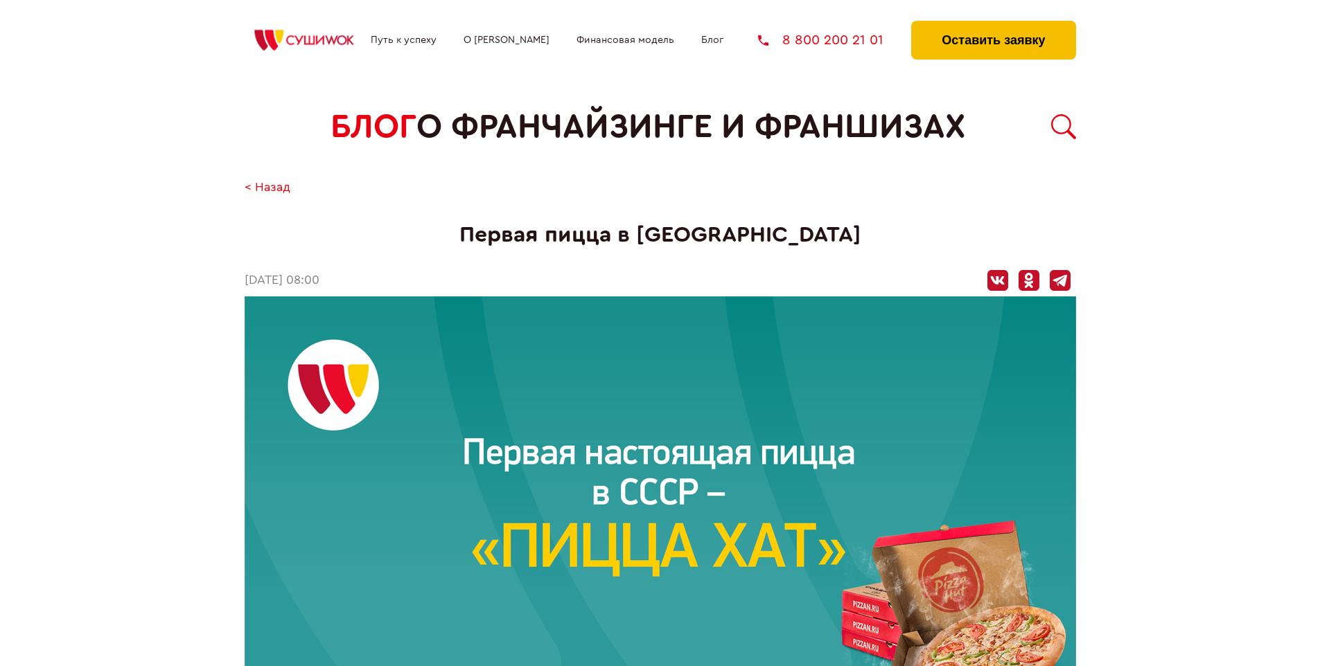 The image size is (1320, 666). I want to click on span: БЛОГ, so click(373, 127).